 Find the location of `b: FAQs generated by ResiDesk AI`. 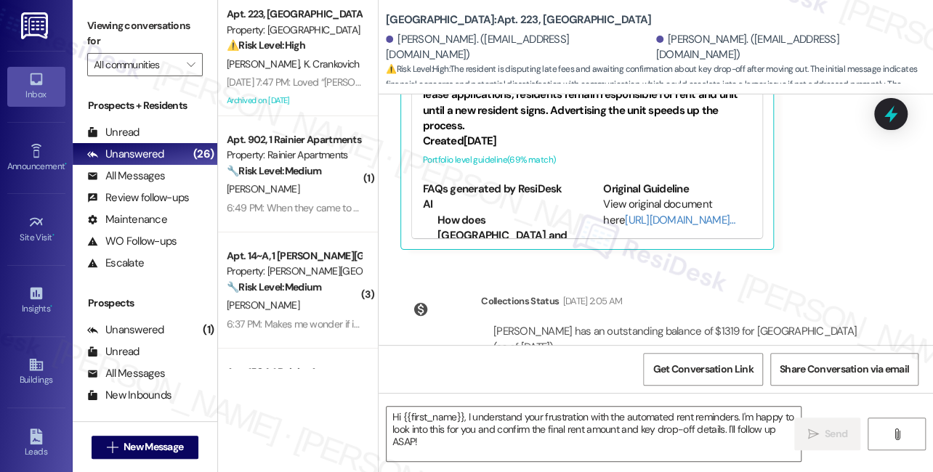

b: FAQs generated by ResiDesk AI is located at coordinates (493, 196).